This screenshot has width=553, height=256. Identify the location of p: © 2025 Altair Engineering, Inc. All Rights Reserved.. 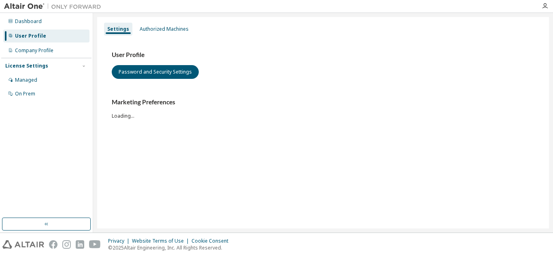
(170, 248).